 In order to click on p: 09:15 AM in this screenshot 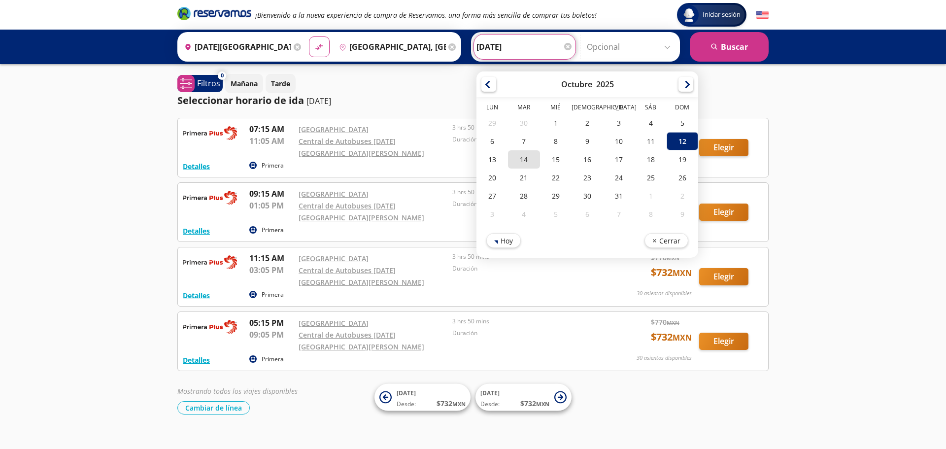, I will do `click(272, 194)`.